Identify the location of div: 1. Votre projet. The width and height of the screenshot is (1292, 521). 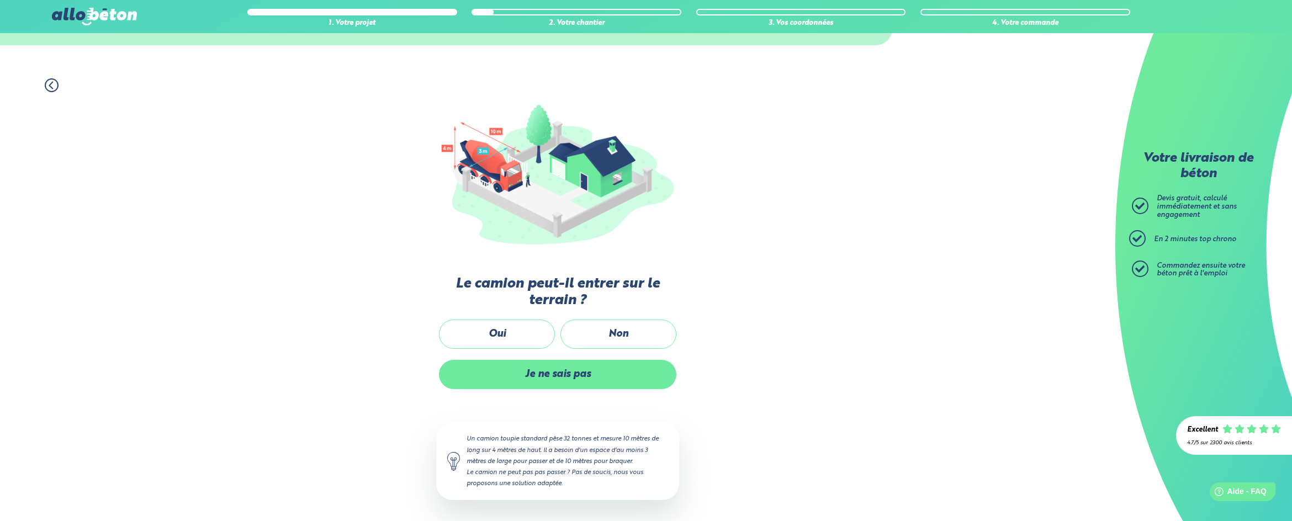
(352, 23).